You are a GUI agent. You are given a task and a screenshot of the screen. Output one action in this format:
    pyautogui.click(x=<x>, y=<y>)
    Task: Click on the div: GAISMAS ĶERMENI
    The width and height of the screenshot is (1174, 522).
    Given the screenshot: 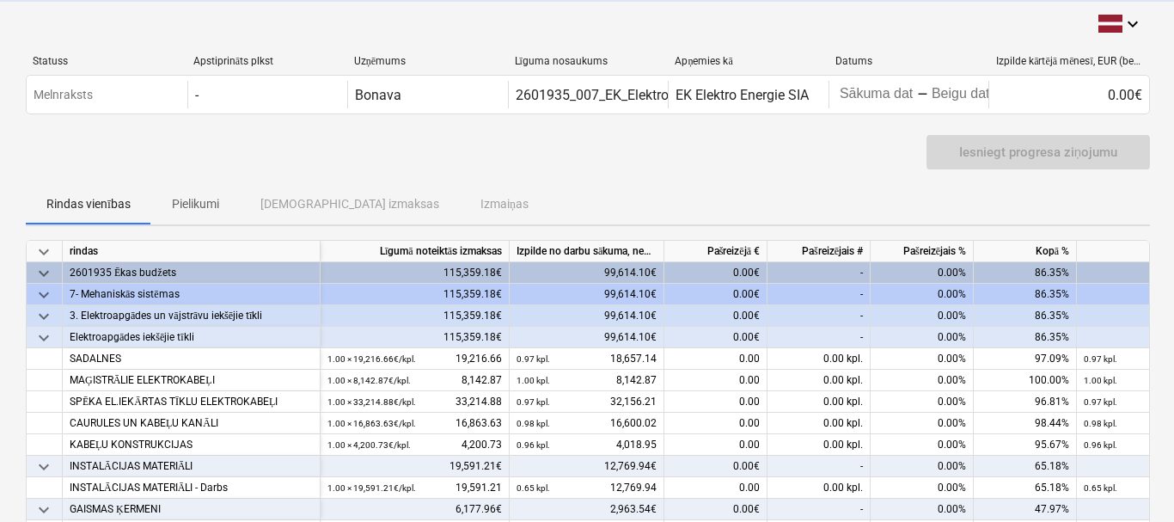 What is the action you would take?
    pyautogui.click(x=191, y=509)
    